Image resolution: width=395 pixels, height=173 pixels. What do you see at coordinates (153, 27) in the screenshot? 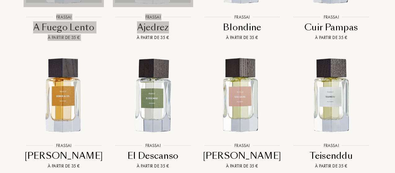
I see `div: Ajedrez` at bounding box center [153, 27].